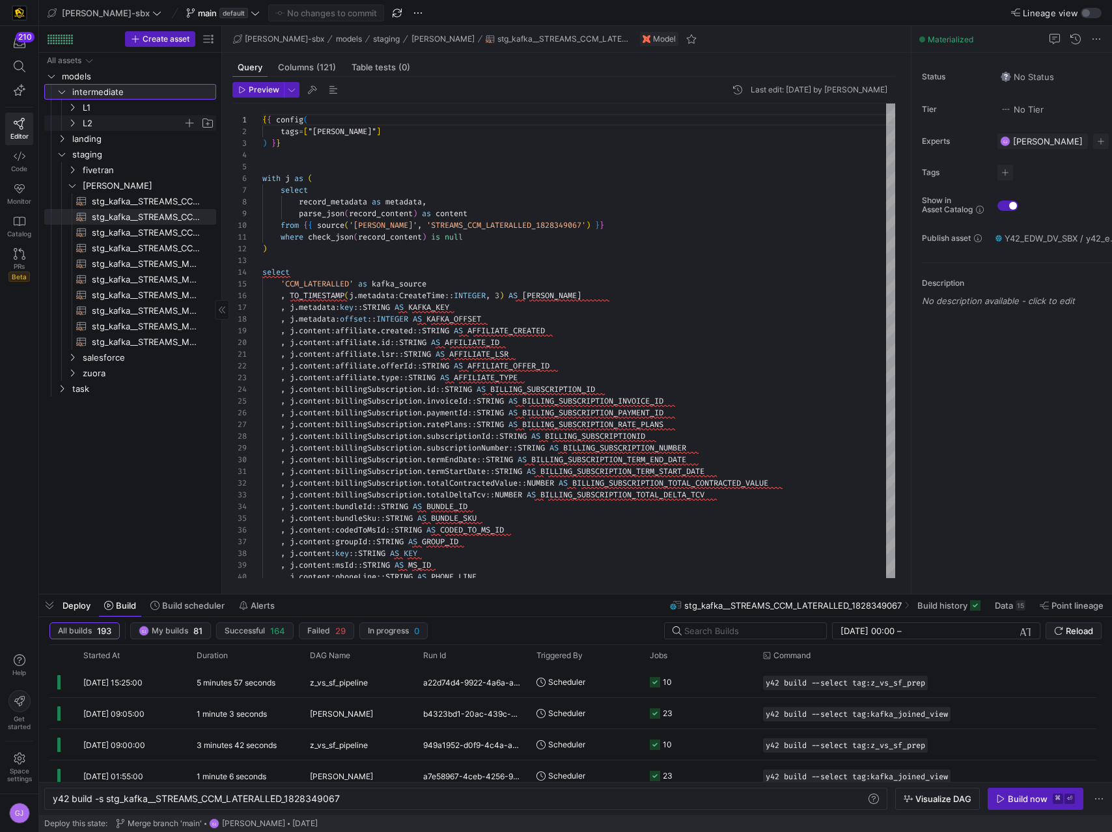  I want to click on span: record_content, so click(390, 237).